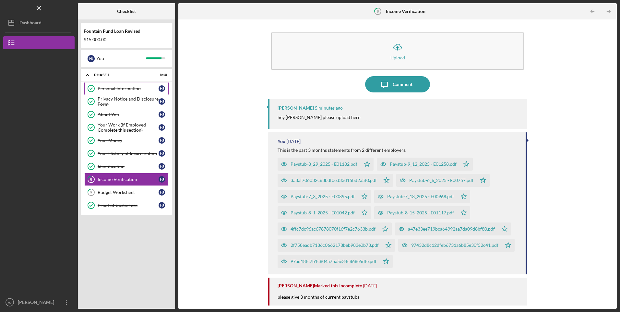  I want to click on a: Proof of Costs/FeesHJ, so click(127, 205).